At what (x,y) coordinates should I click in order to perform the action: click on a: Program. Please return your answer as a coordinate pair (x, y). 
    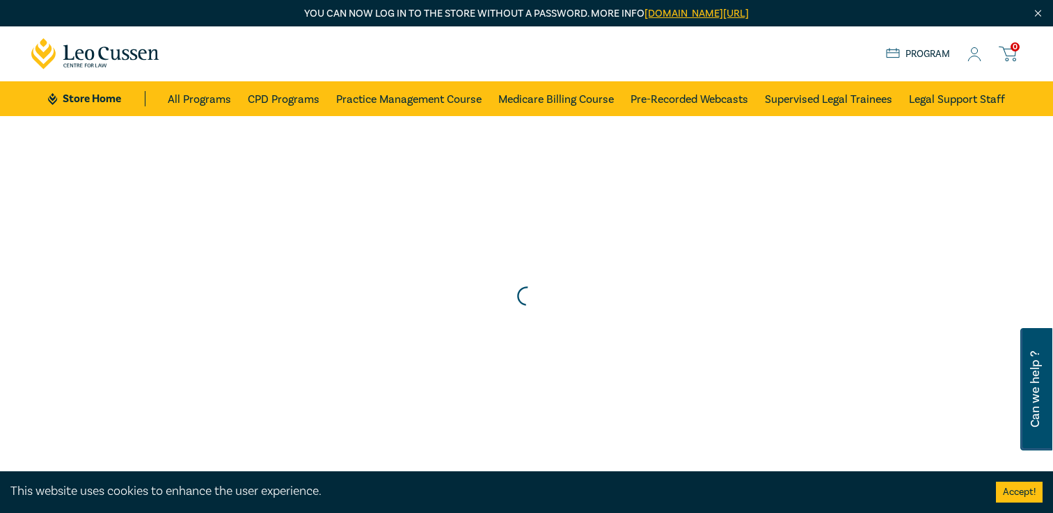
    Looking at the image, I should click on (918, 54).